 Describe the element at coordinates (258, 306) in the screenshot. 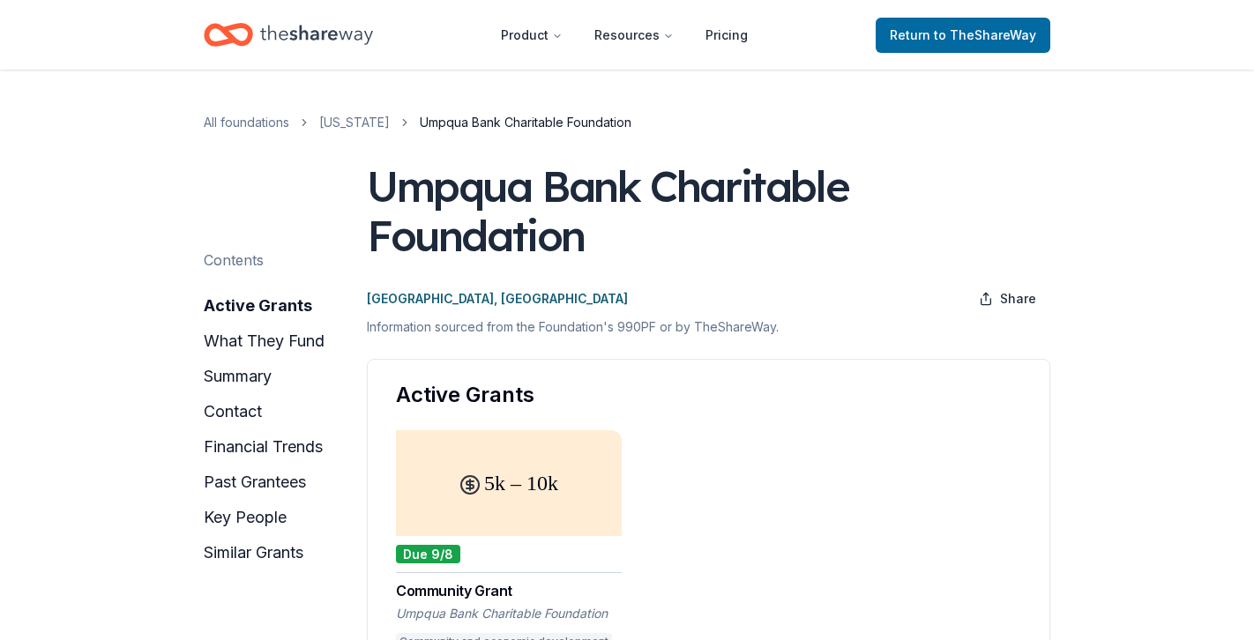

I see `button: active grants` at that location.